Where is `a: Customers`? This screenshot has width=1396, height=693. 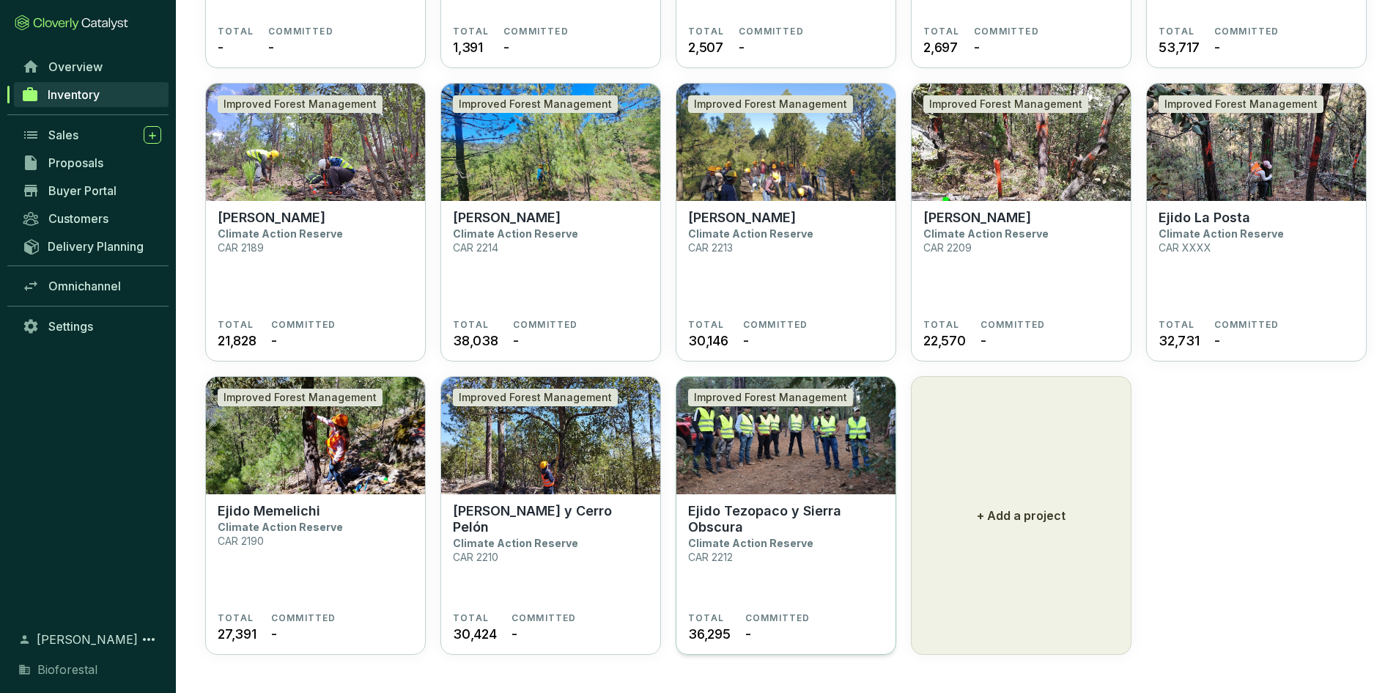
a: Customers is located at coordinates (92, 218).